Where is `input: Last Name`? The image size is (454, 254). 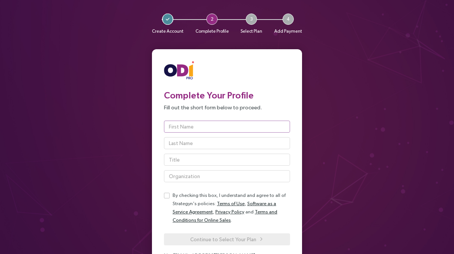 input: Last Name is located at coordinates (227, 143).